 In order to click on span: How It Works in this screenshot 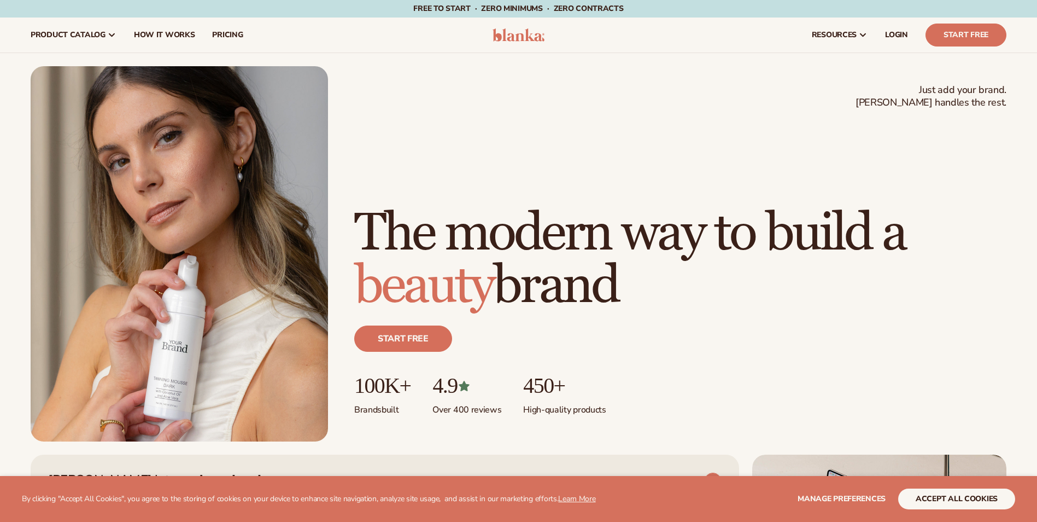, I will do `click(165, 35)`.